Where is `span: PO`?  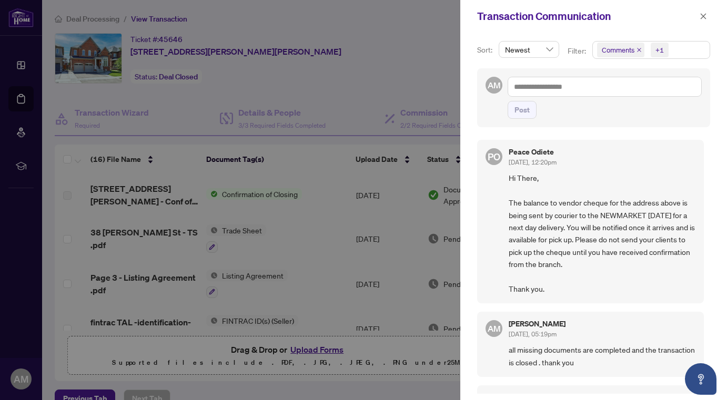
span: PO is located at coordinates (494, 157).